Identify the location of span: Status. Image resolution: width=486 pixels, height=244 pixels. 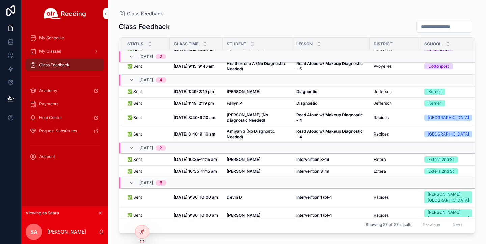
(135, 44).